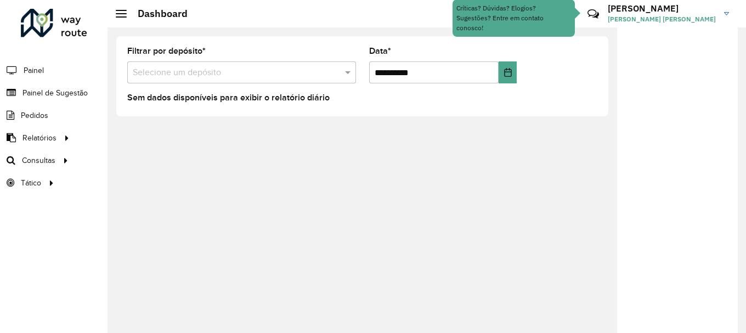 Image resolution: width=746 pixels, height=333 pixels. What do you see at coordinates (593, 14) in the screenshot?
I see `a: Contato Rápido` at bounding box center [593, 14].